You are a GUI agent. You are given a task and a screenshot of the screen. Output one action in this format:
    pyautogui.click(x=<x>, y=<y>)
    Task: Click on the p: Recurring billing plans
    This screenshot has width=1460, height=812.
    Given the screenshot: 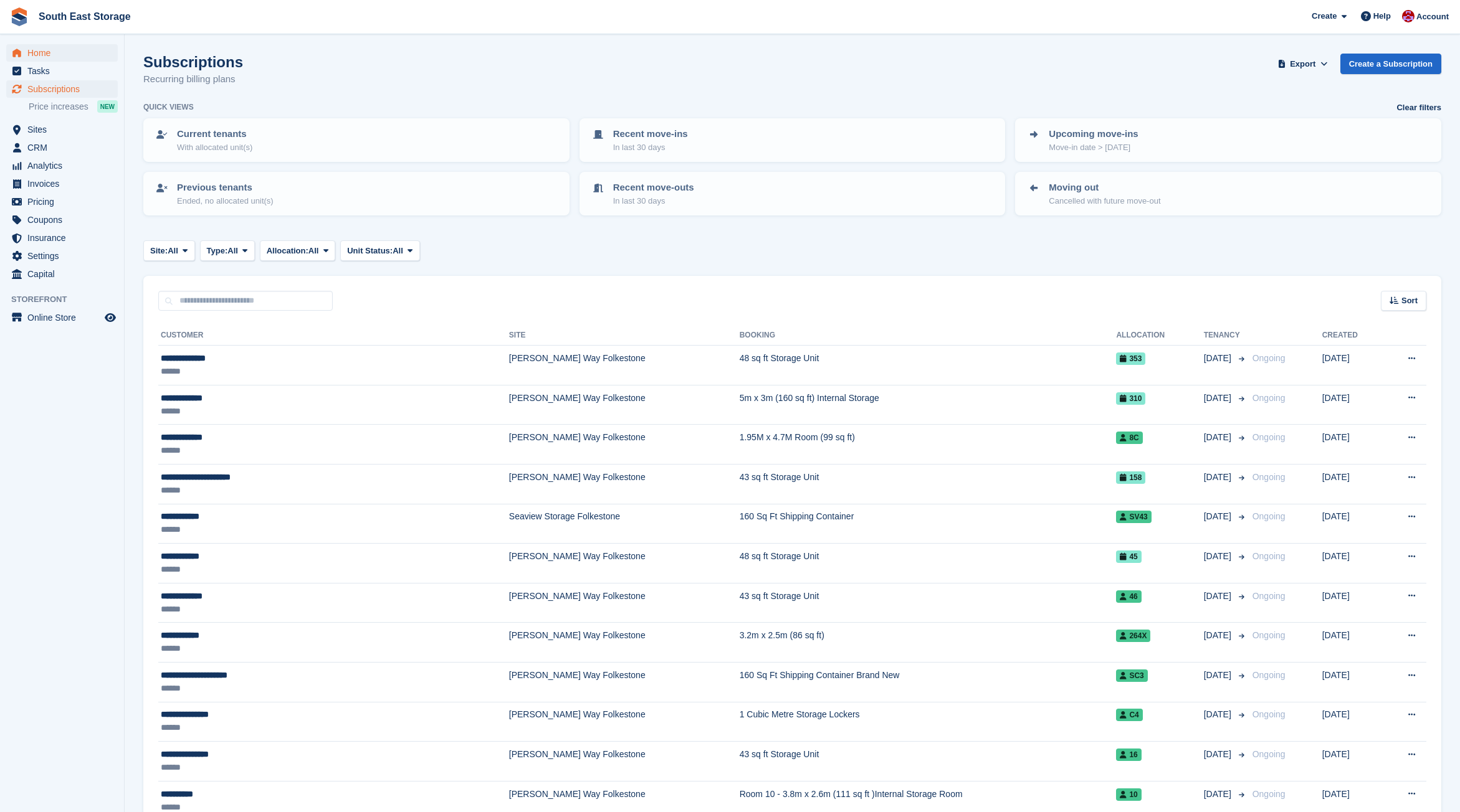 What is the action you would take?
    pyautogui.click(x=193, y=79)
    